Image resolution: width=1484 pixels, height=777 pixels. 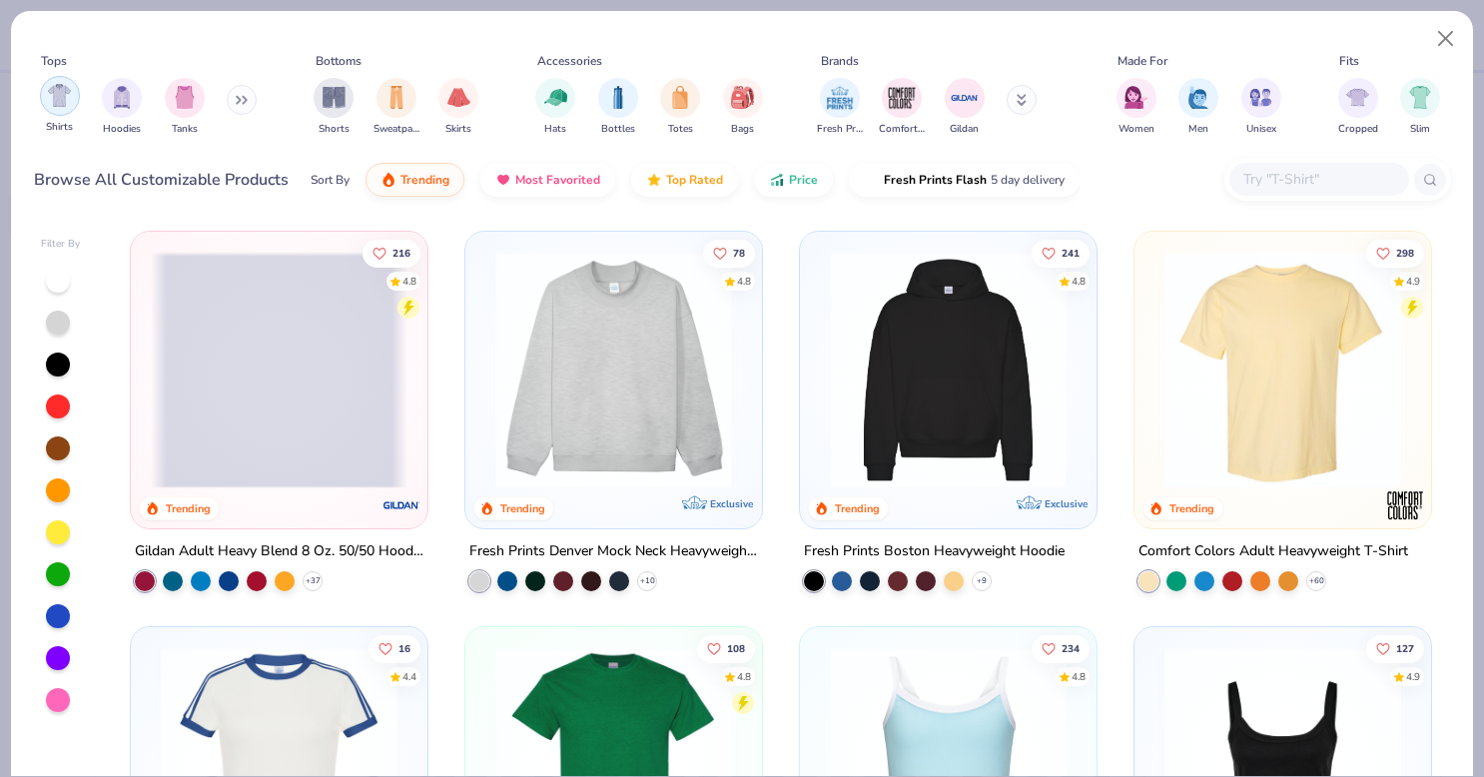 What do you see at coordinates (61, 244) in the screenshot?
I see `div: Filter By` at bounding box center [61, 244].